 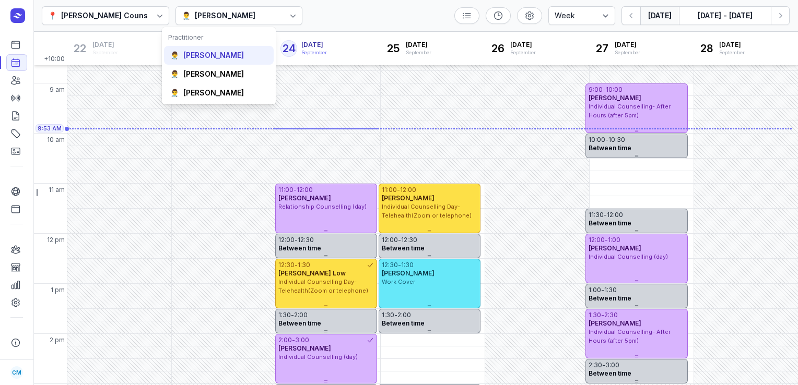 I want to click on span: 2 pm, so click(x=57, y=340).